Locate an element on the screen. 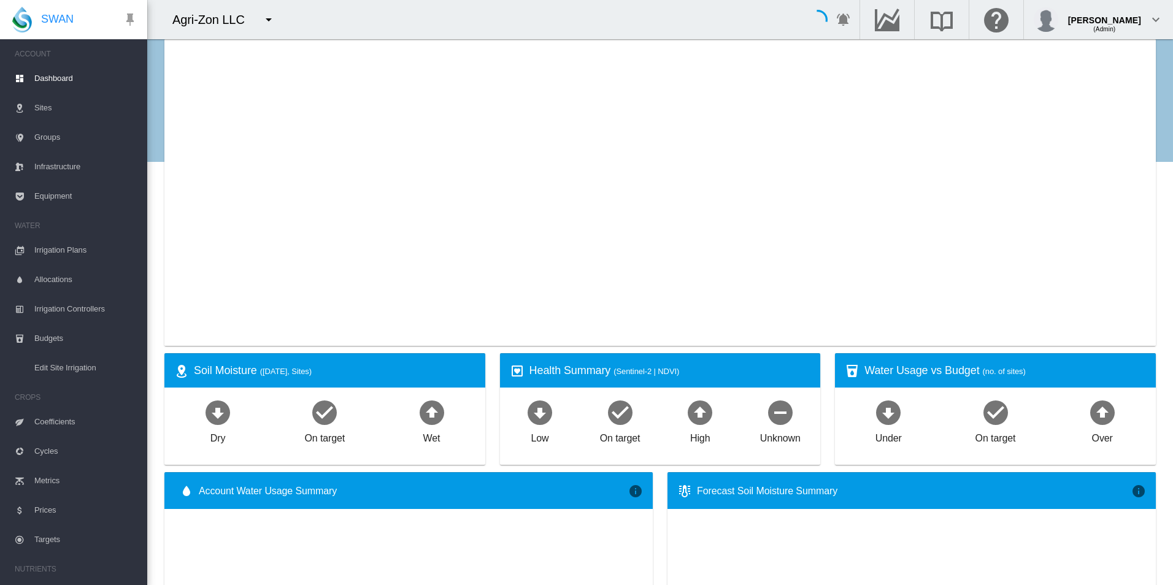 The height and width of the screenshot is (585, 1173). div: Agri-Zon LLC is located at coordinates (214, 20).